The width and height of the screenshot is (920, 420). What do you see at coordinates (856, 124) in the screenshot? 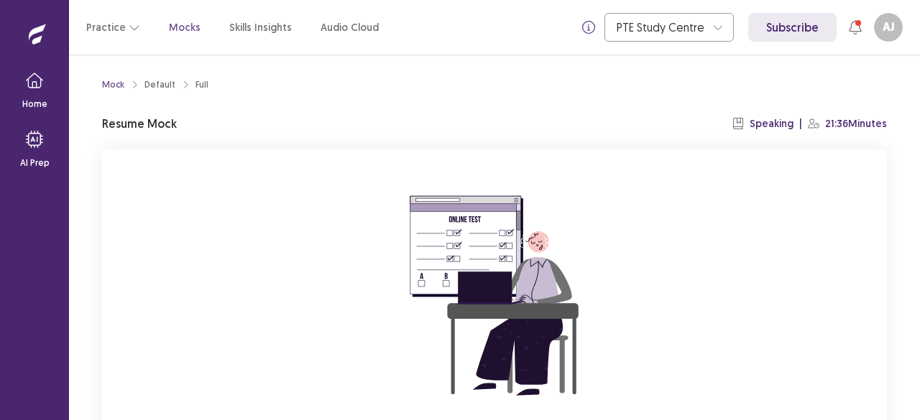
I see `p: 21:36 Minutes` at bounding box center [856, 124].